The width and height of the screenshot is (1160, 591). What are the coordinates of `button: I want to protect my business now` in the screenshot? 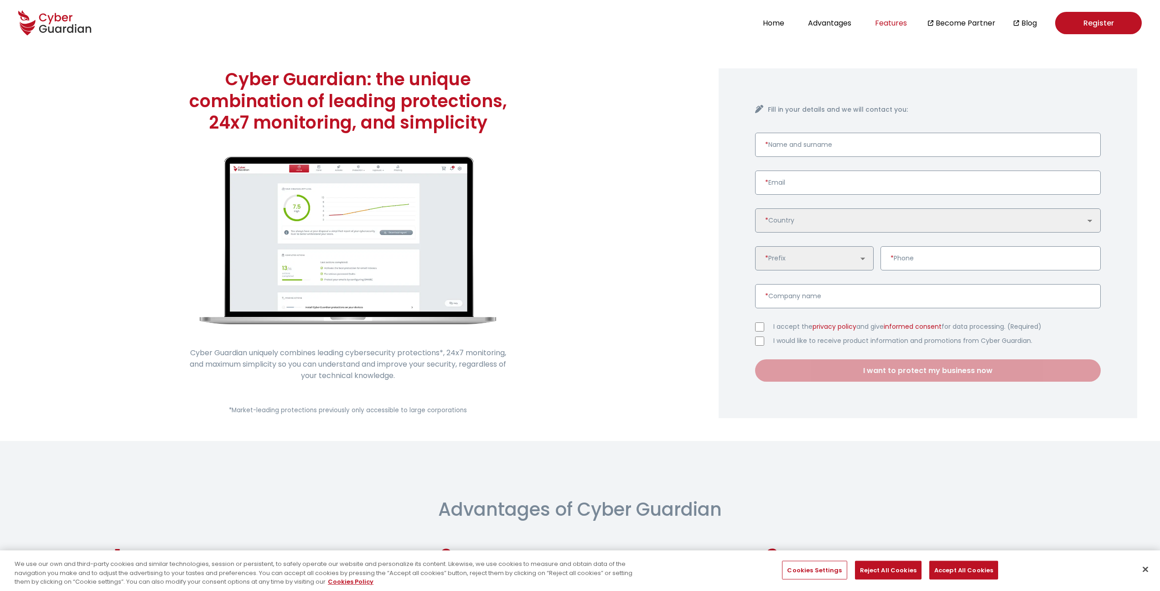 It's located at (928, 370).